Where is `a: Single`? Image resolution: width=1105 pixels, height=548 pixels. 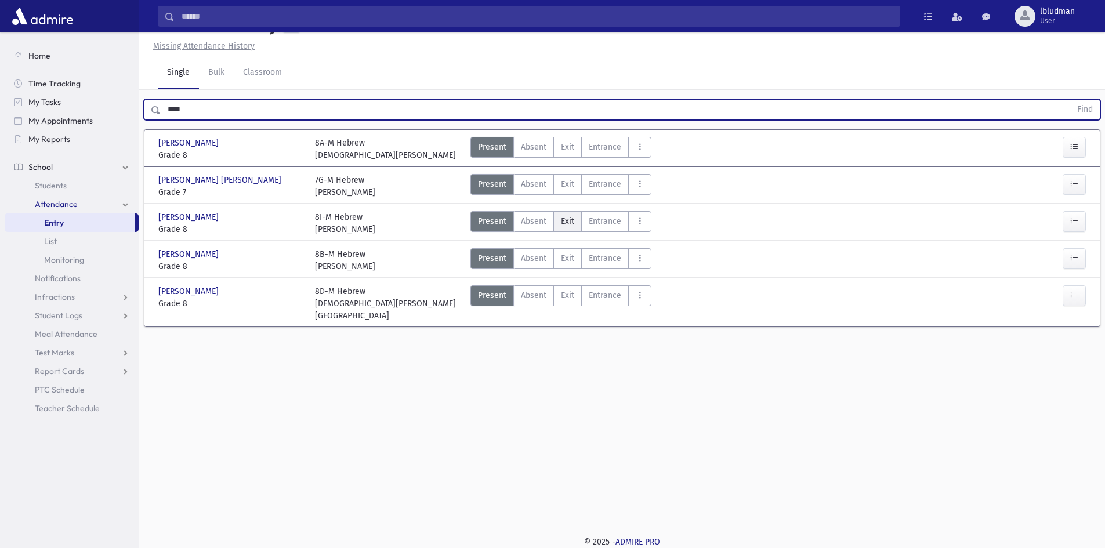 a: Single is located at coordinates (178, 73).